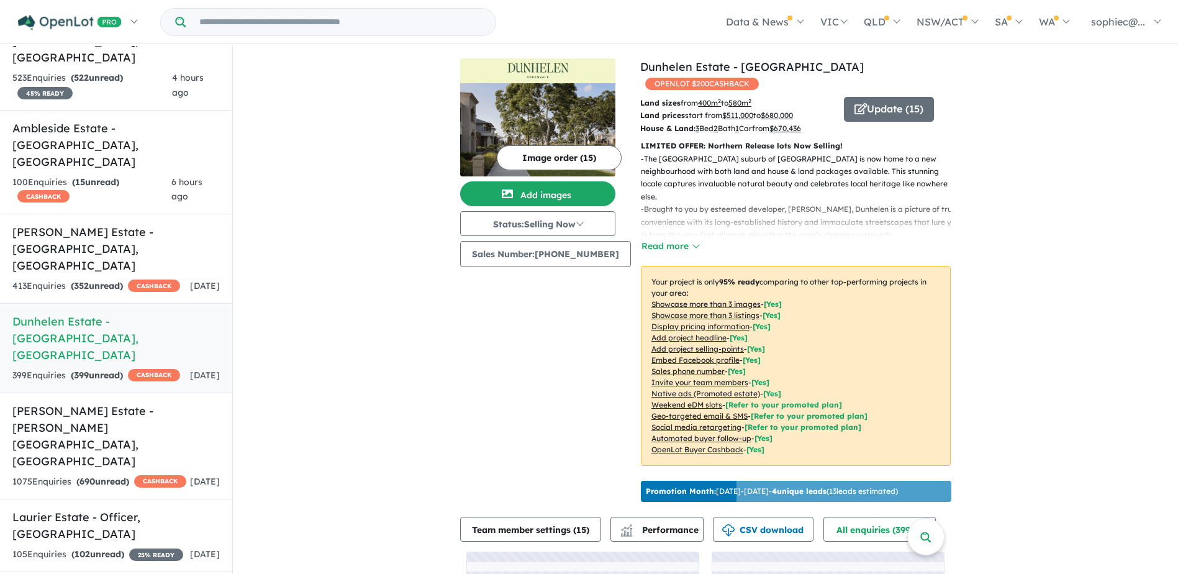  What do you see at coordinates (92, 86) in the screenshot?
I see `div: 523 Enquir ies` at bounding box center [92, 86].